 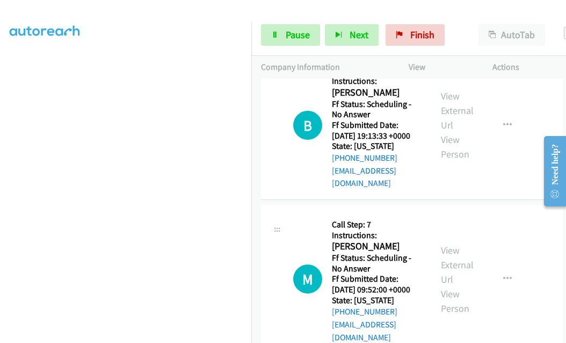 I want to click on div: The call is yet to be attempted, so click(x=308, y=279).